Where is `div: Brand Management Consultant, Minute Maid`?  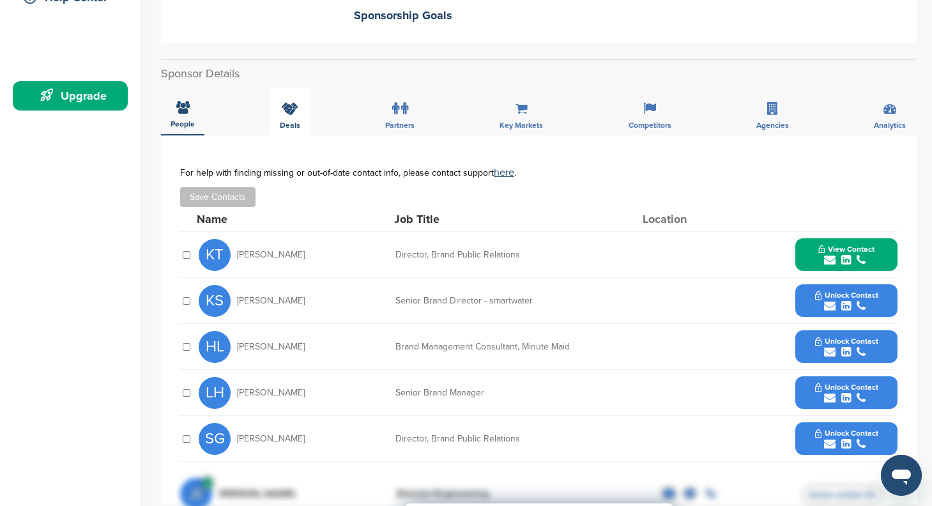
div: Brand Management Consultant, Minute Maid is located at coordinates (491, 347).